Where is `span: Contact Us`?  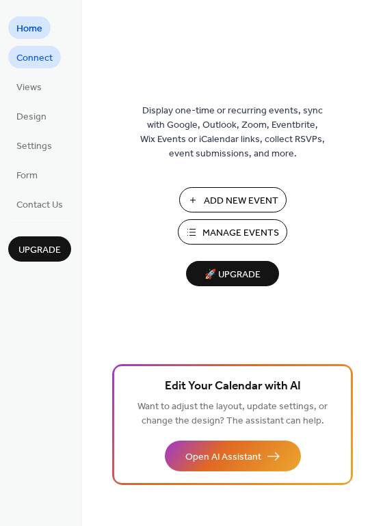 span: Contact Us is located at coordinates (40, 205).